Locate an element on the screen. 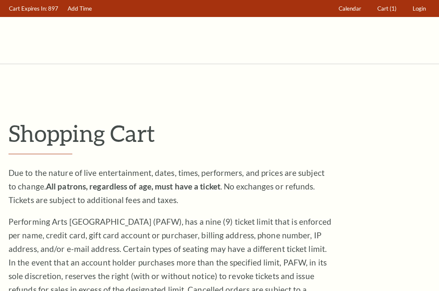 The height and width of the screenshot is (291, 439). span: 897 is located at coordinates (53, 9).